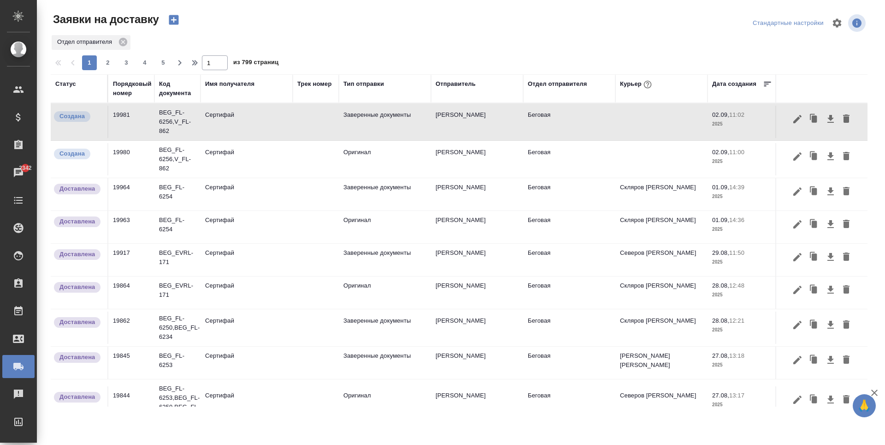  I want to click on p: Отдел отправителя, so click(86, 42).